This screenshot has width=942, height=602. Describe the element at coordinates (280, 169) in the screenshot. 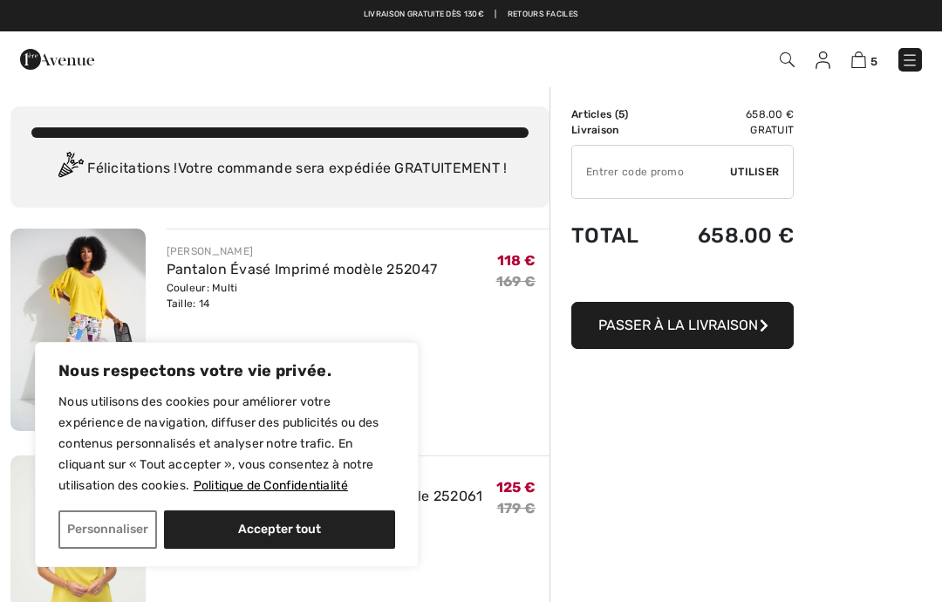

I see `div: Félicitations ! Votre commande sera expédiée GRATUITEMENT !` at that location.